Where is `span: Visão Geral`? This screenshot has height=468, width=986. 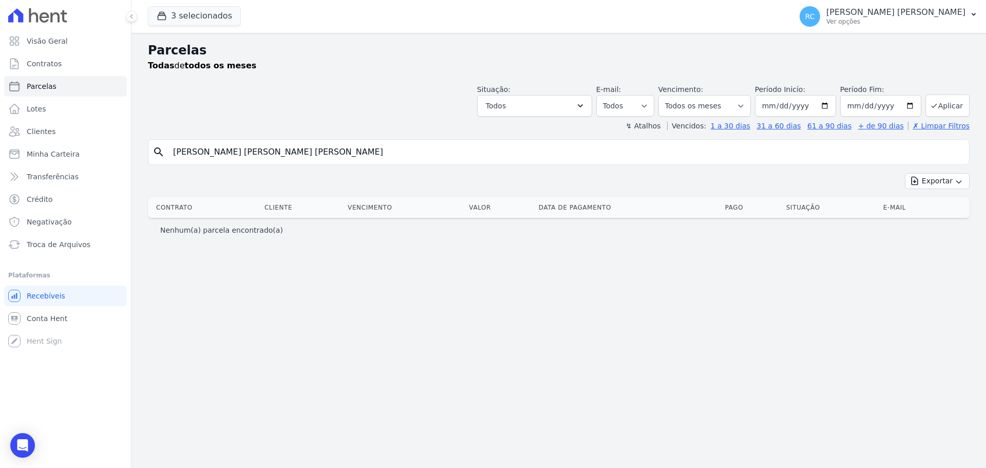 span: Visão Geral is located at coordinates (47, 41).